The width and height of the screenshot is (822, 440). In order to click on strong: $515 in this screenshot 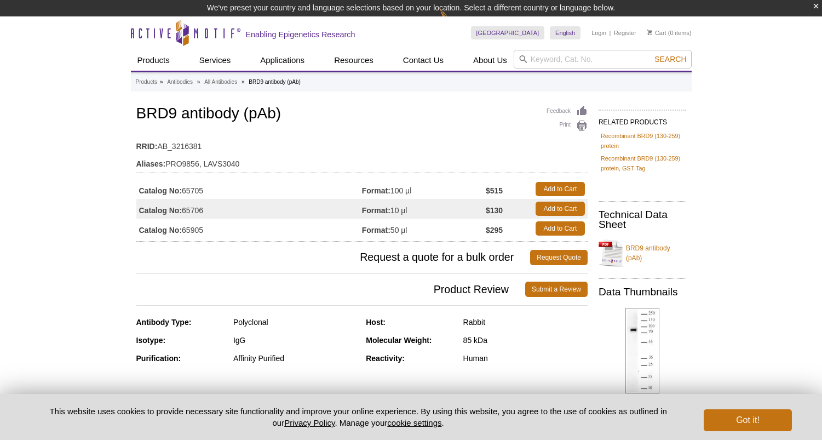, I will do `click(494, 190)`.